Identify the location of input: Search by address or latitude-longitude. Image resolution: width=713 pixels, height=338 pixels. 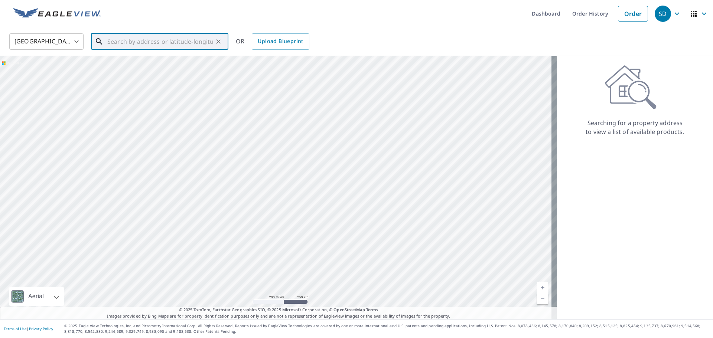
(160, 42).